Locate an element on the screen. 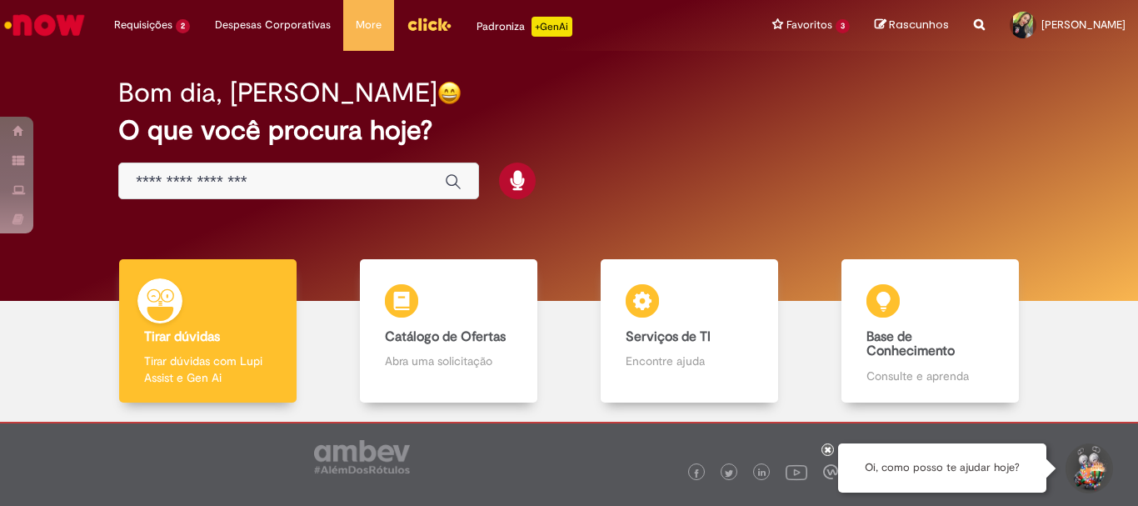  b: Base de Conhecimento is located at coordinates (911, 344).